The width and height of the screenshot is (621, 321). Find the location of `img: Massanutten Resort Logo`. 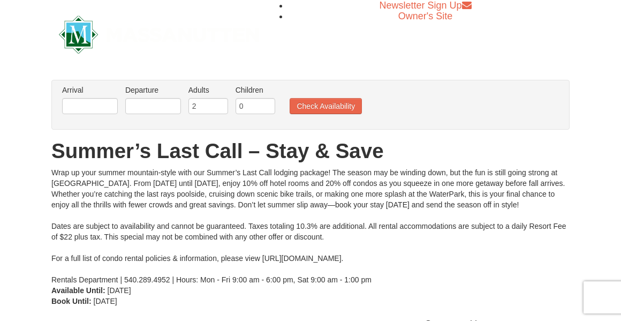

img: Massanutten Resort Logo is located at coordinates (159, 34).